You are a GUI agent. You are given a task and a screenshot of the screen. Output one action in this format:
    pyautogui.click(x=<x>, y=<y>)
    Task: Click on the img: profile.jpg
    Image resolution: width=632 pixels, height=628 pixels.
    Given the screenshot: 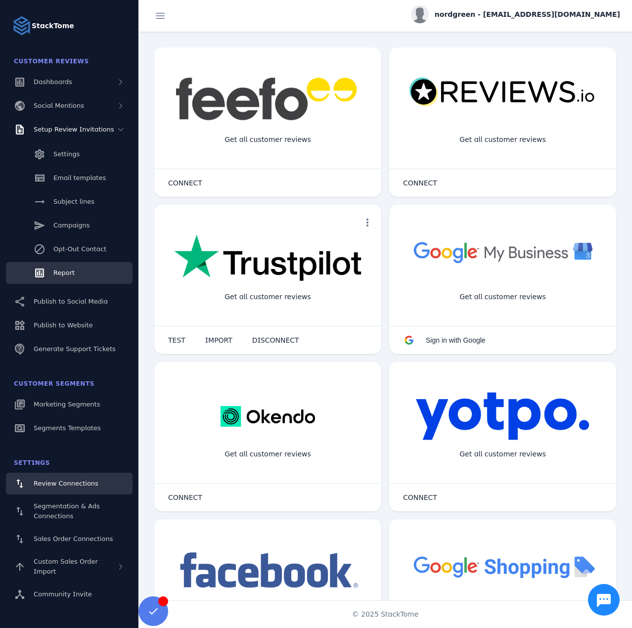 What is the action you would take?
    pyautogui.click(x=420, y=14)
    